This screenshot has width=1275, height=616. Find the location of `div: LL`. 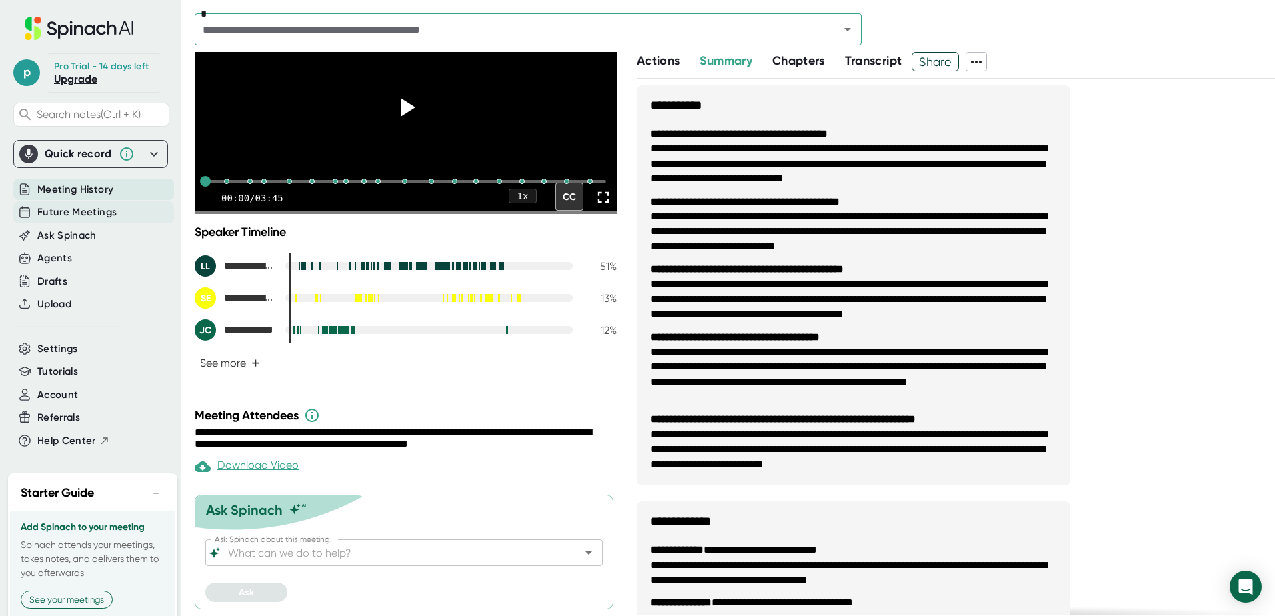

div: LL is located at coordinates (205, 266).